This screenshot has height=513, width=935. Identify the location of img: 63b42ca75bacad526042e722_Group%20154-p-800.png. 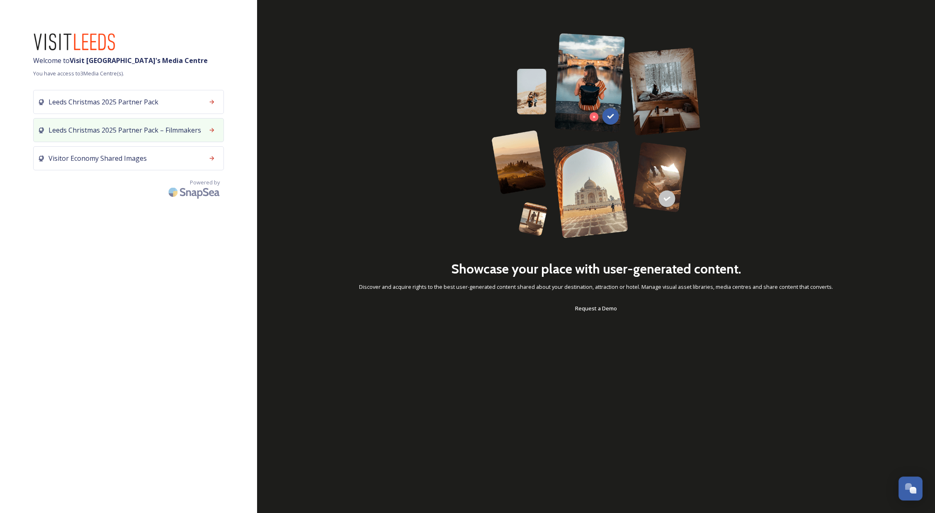
(596, 136).